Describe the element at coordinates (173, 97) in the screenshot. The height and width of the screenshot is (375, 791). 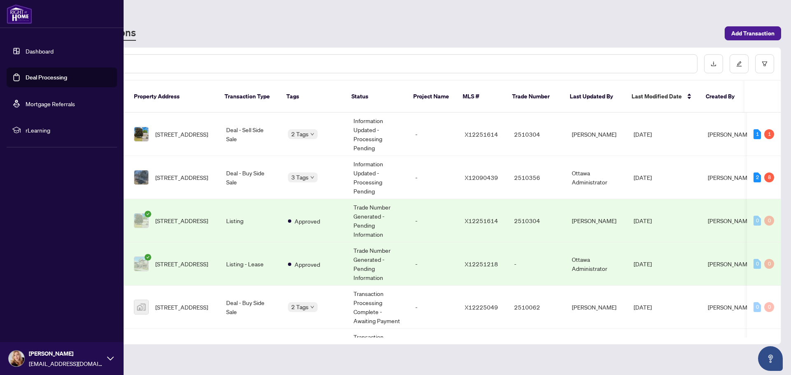
I see `th: Property Address` at that location.